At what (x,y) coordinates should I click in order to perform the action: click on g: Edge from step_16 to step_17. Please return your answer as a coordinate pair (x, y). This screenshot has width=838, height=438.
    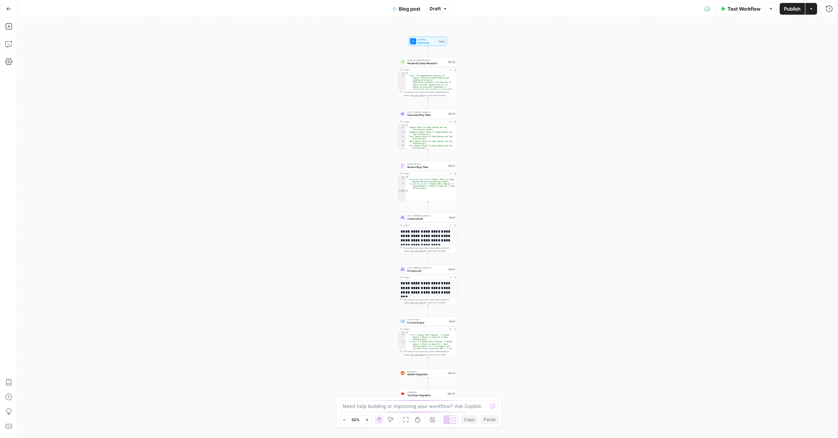
    Looking at the image, I should click on (428, 155).